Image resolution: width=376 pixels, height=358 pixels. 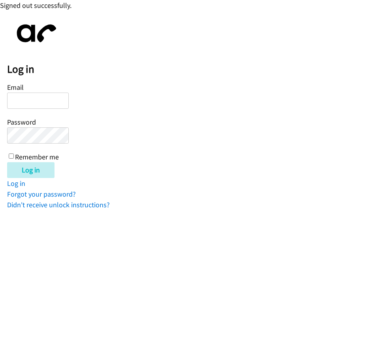 What do you see at coordinates (15, 87) in the screenshot?
I see `label: Email` at bounding box center [15, 87].